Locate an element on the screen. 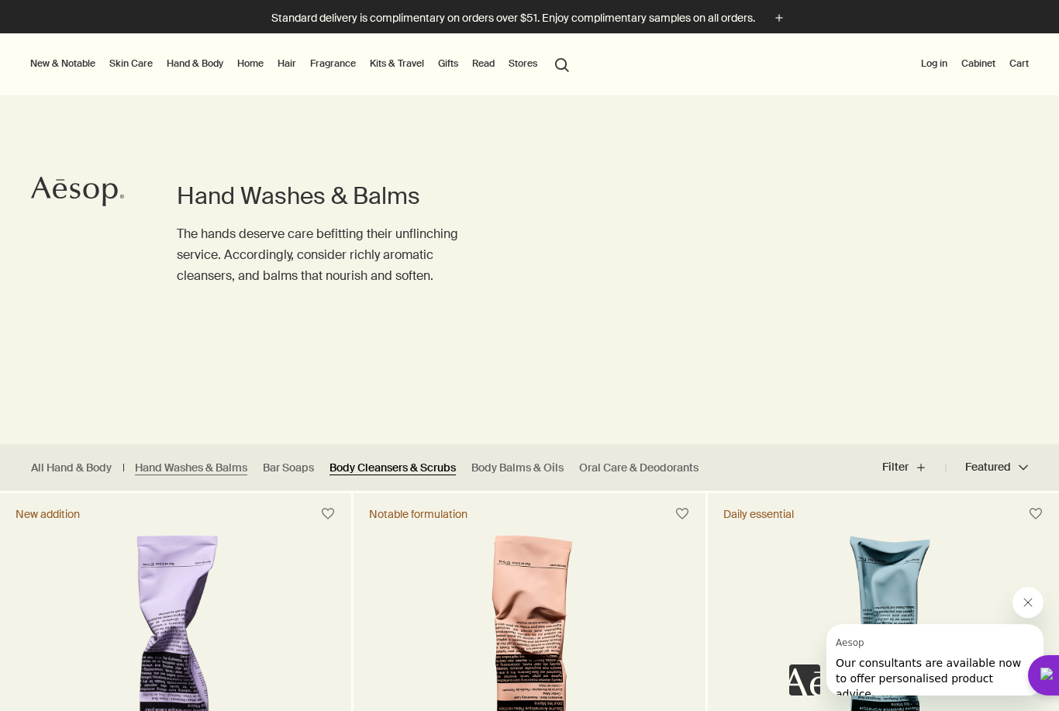  svg: Aesop is located at coordinates (78, 191).